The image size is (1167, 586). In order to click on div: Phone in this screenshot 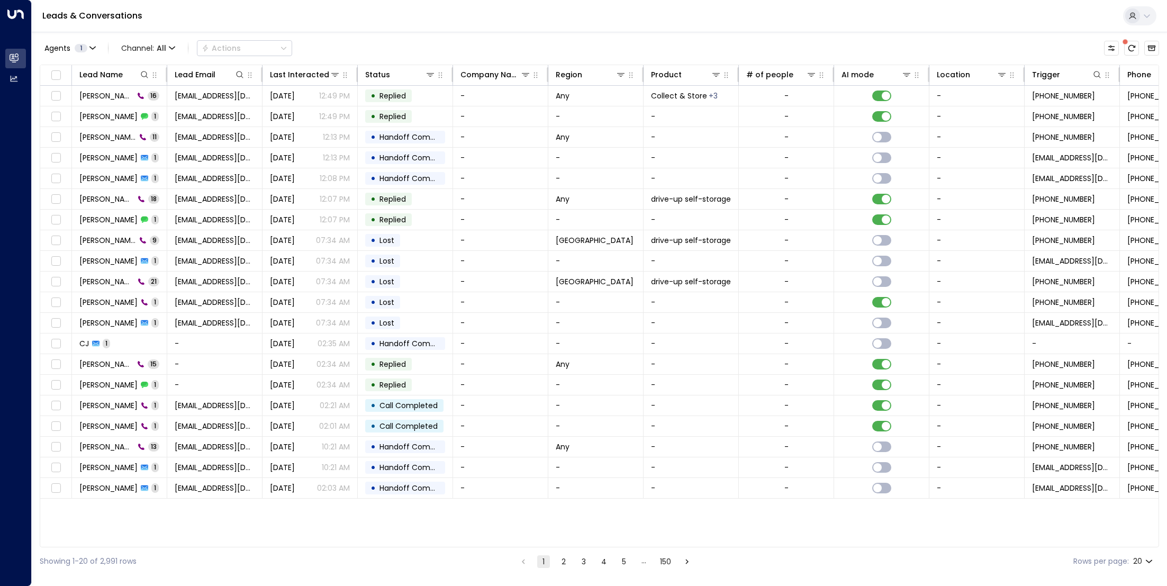, I will do `click(1139, 75)`.